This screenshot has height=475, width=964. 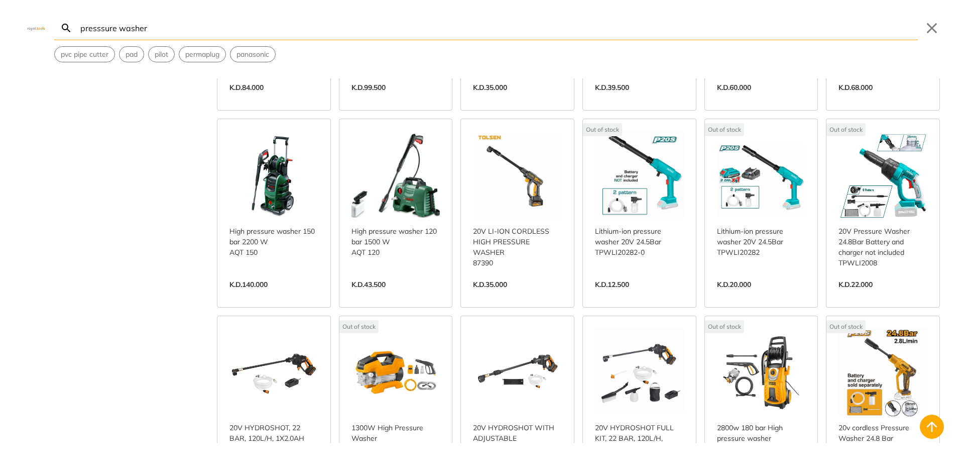 What do you see at coordinates (84, 54) in the screenshot?
I see `button: Select suggestion: pvc pipe cutter` at bounding box center [84, 54].